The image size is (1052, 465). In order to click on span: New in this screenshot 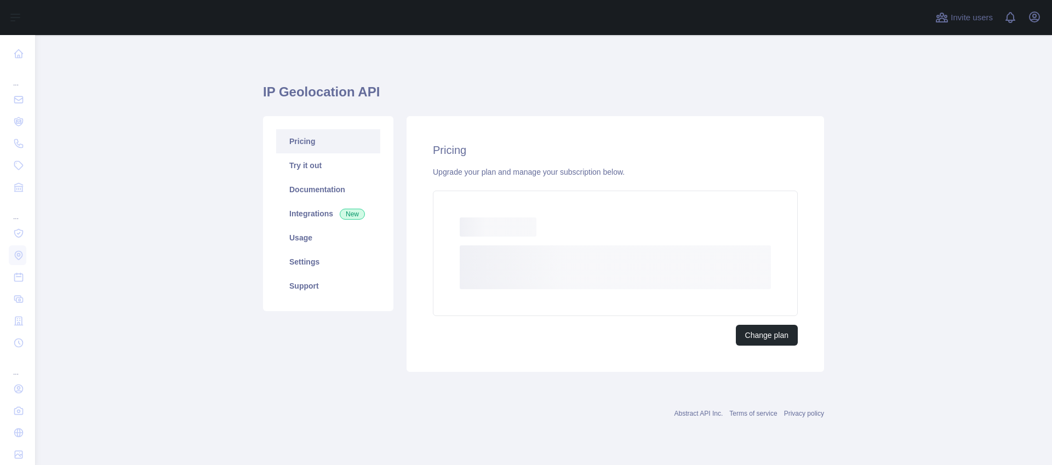, I will do `click(352, 214)`.